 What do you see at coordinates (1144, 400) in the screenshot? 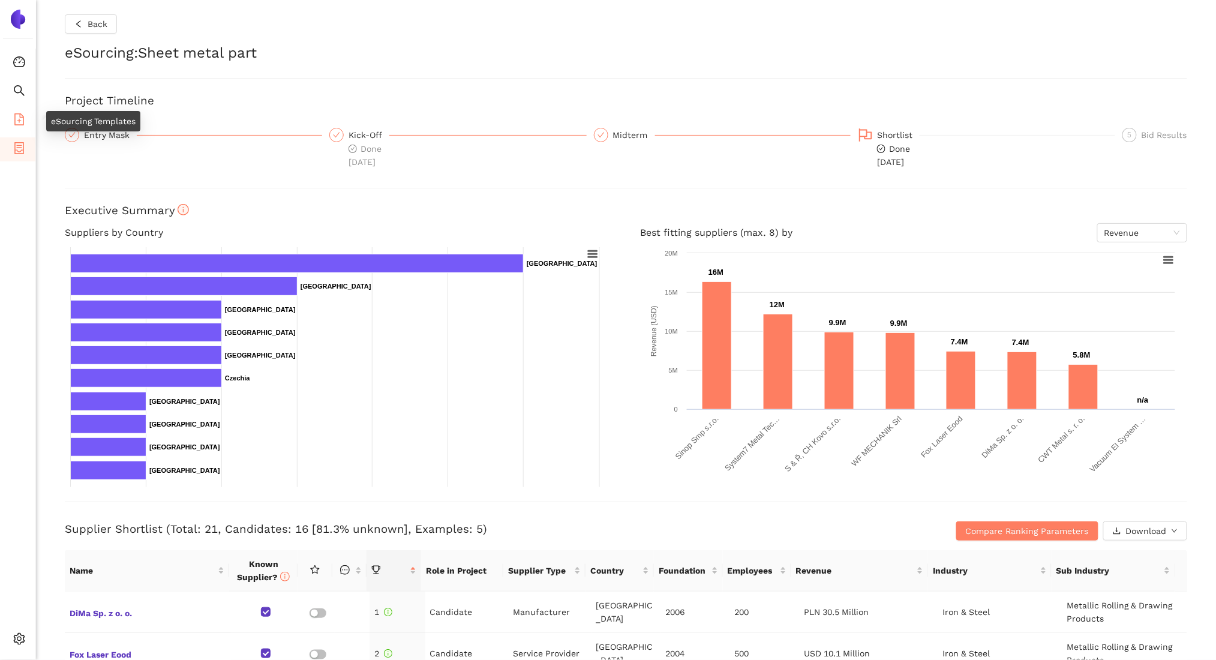
I see `text: n/a` at bounding box center [1144, 400].